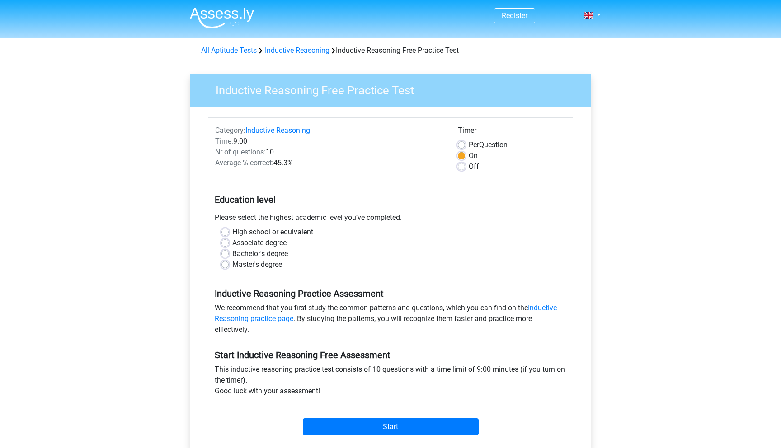 The width and height of the screenshot is (781, 448). I want to click on label: Master's degree, so click(257, 265).